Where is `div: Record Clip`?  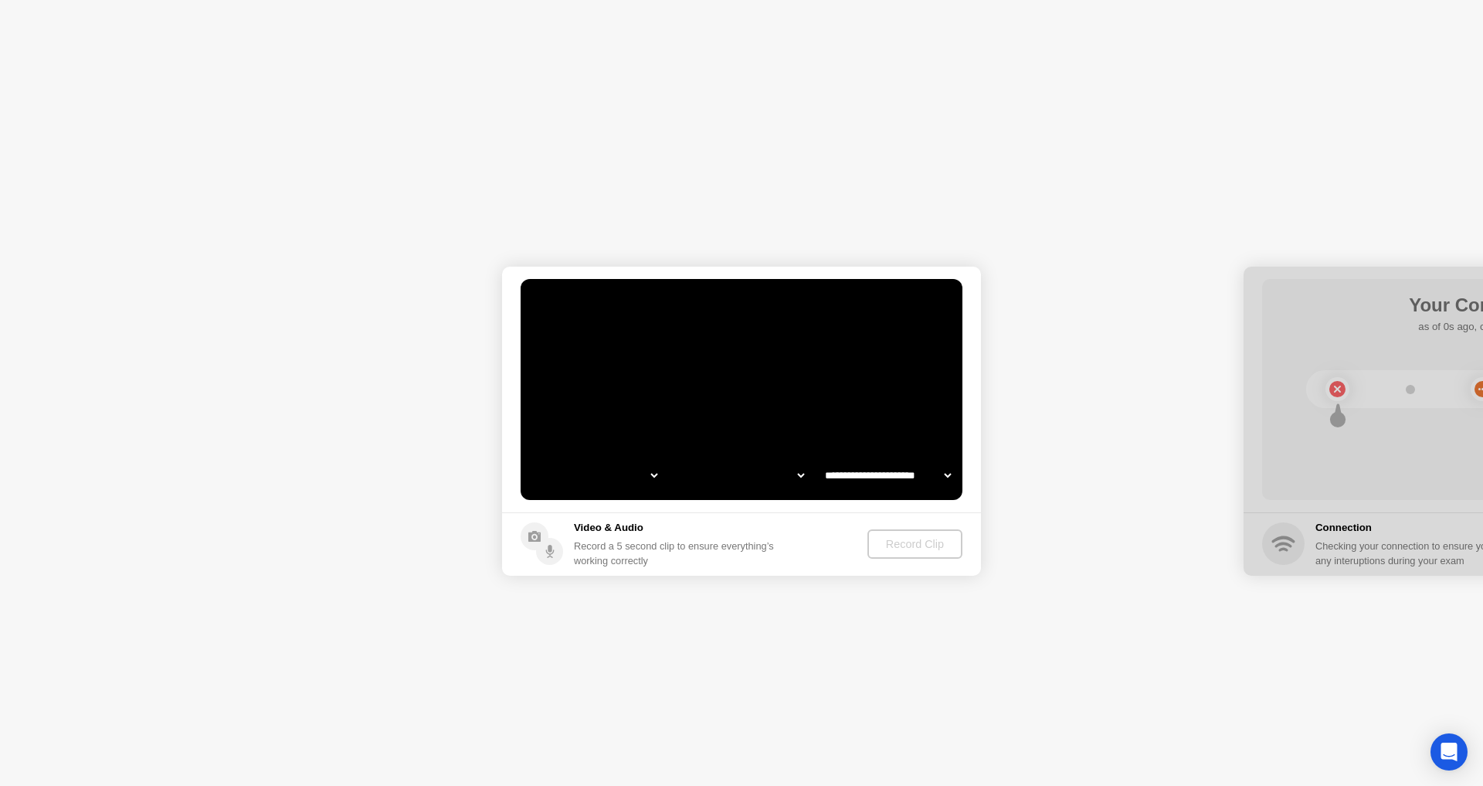
div: Record Clip is located at coordinates (915, 544).